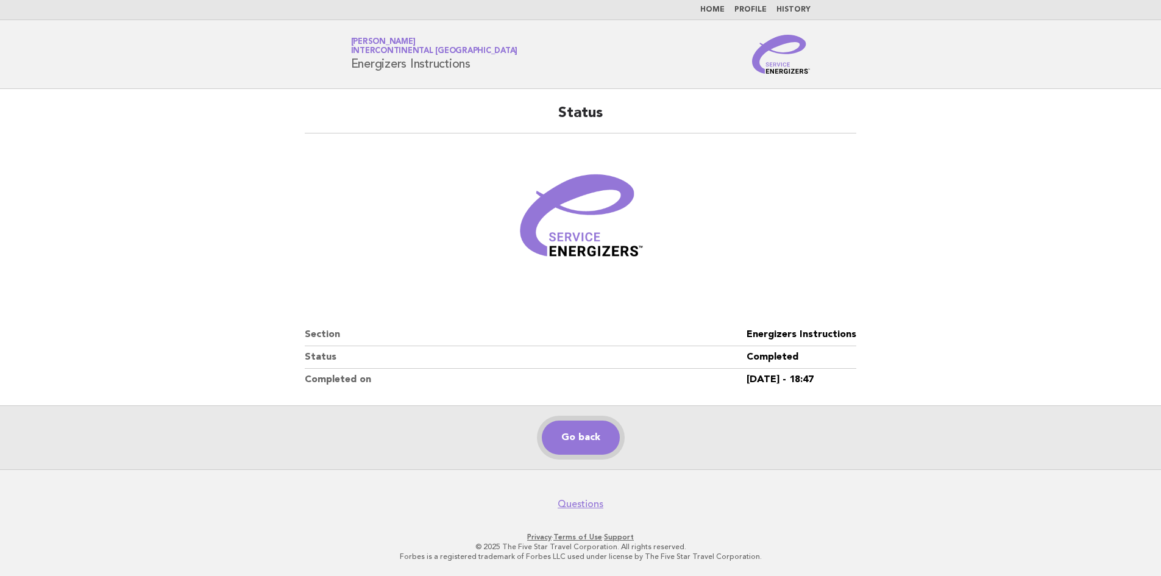 The image size is (1161, 576). Describe the element at coordinates (525, 335) in the screenshot. I see `dt: Section` at that location.